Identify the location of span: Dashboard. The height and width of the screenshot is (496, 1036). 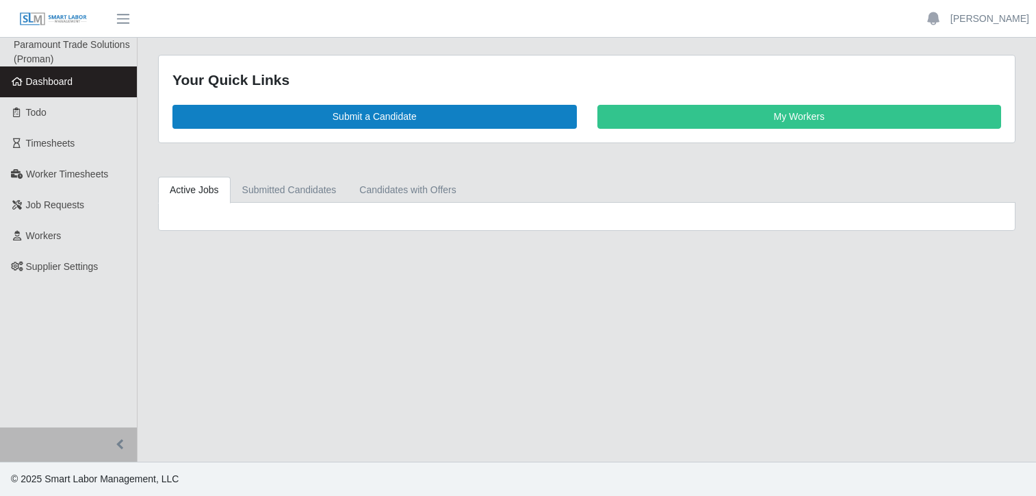
(49, 81).